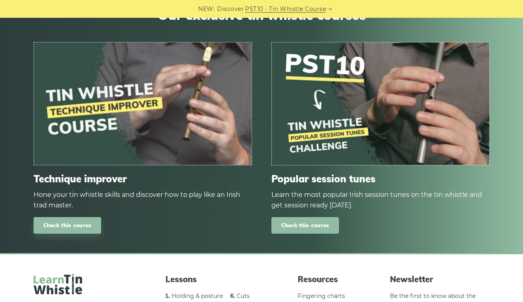 The image size is (523, 302). I want to click on a: Holding & posture, so click(197, 296).